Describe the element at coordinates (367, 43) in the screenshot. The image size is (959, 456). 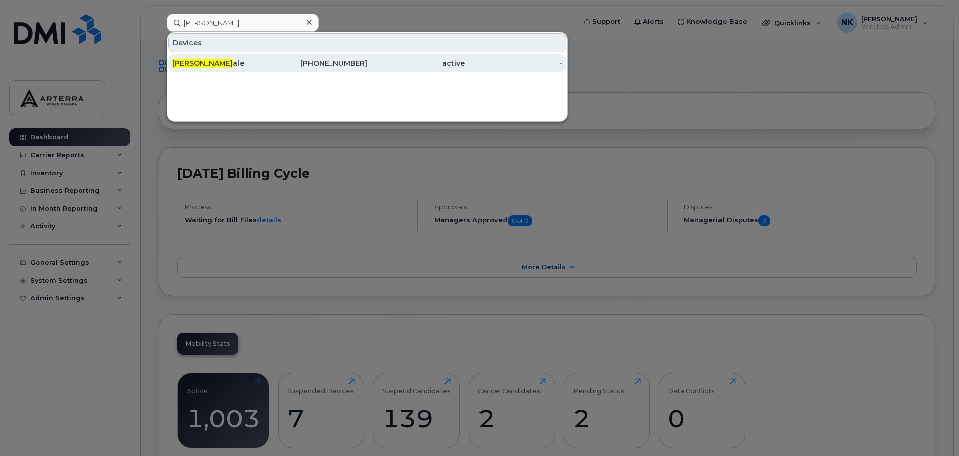
I see `div: Devices` at that location.